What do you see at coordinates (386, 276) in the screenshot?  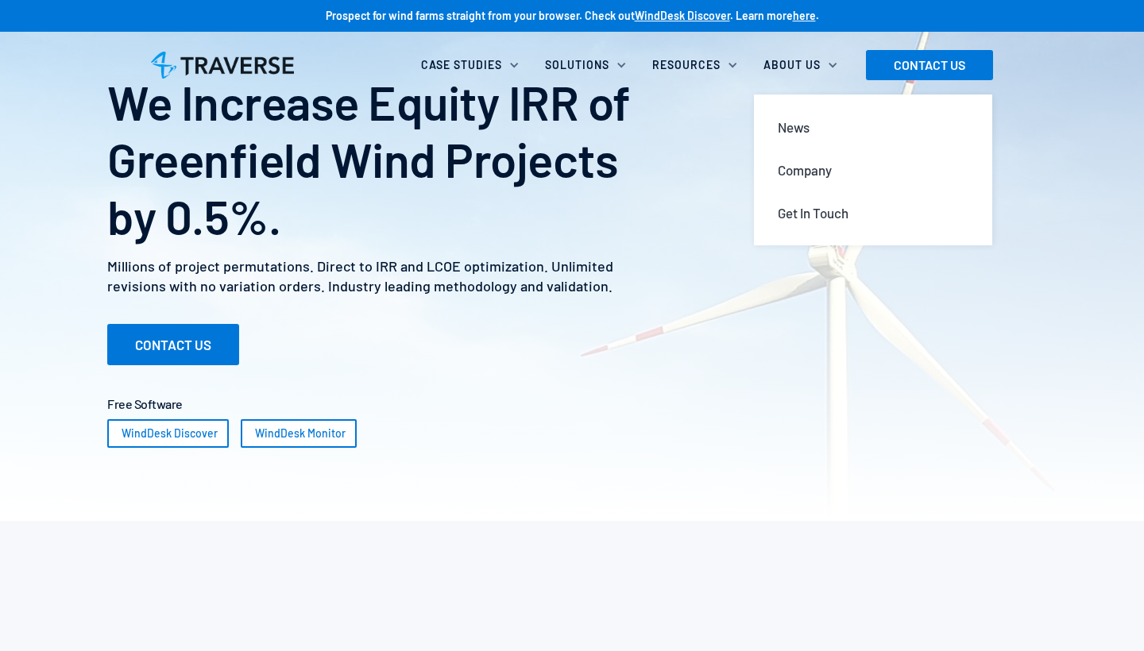 I see `p: Millions of project permutations. Direct to IRR and LCOE optimization. Unlimited revisions with n...` at bounding box center [386, 276].